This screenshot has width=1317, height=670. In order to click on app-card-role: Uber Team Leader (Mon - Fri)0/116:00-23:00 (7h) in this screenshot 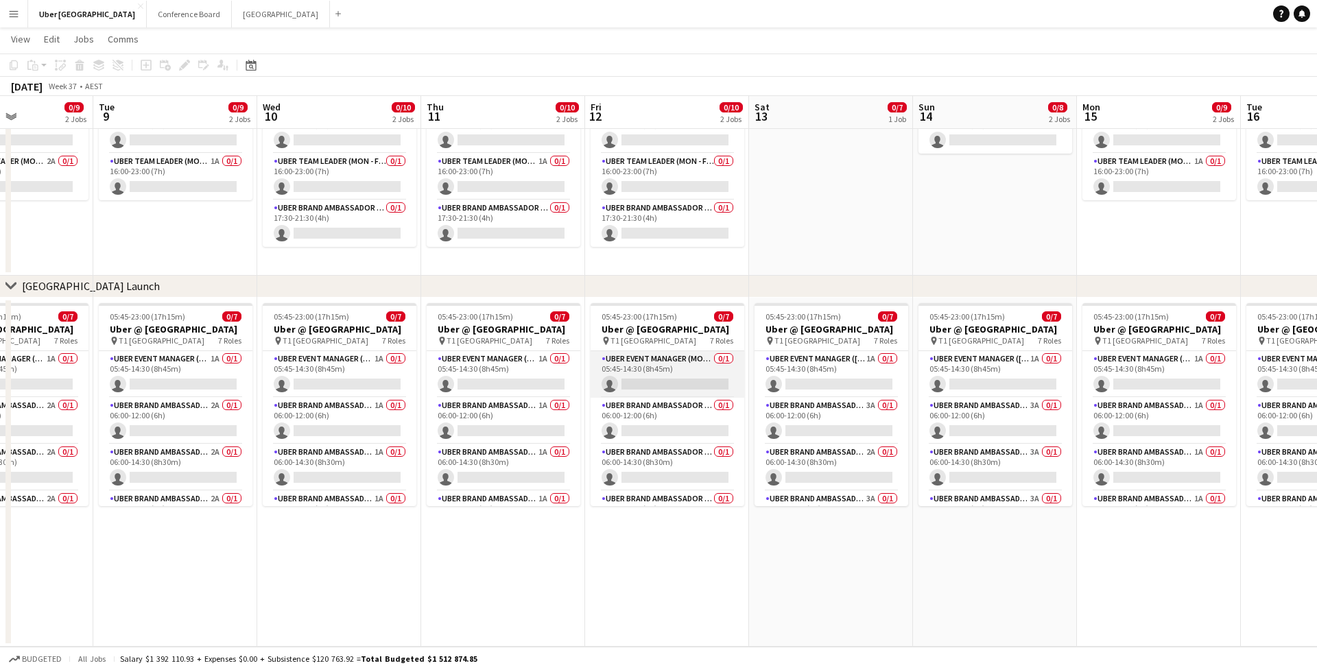, I will do `click(668, 177)`.